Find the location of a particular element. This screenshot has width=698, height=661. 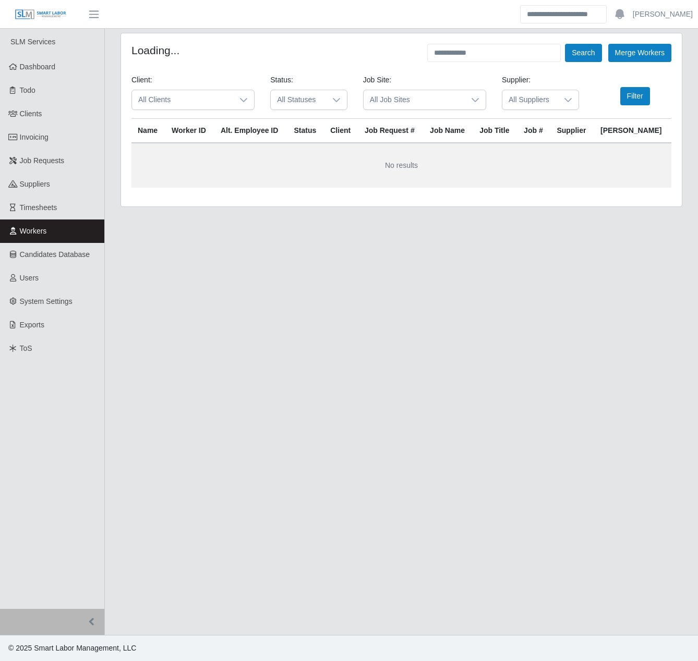

span: Todo is located at coordinates (28, 90).